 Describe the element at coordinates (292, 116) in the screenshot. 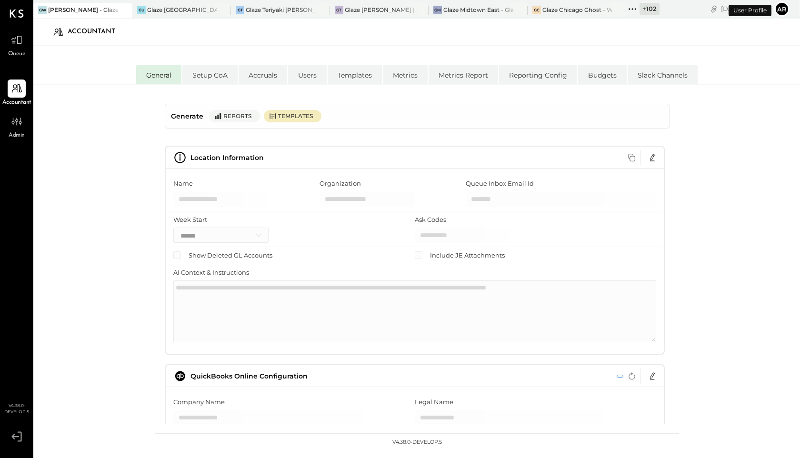

I see `button: Templates` at that location.